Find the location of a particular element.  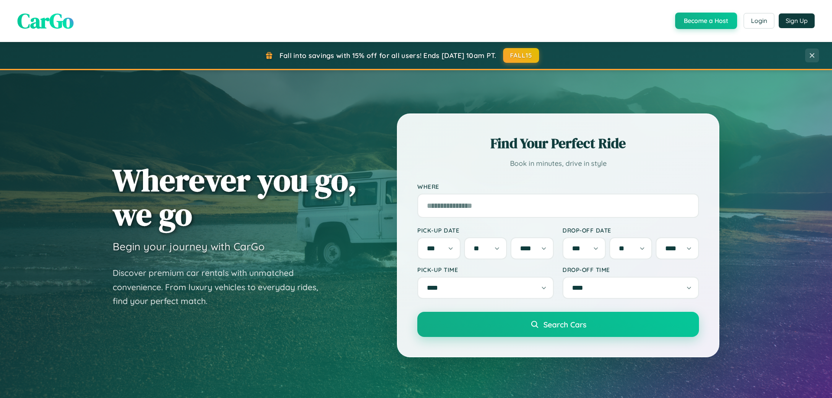

p: Book in minutes, drive in style is located at coordinates (558, 163).